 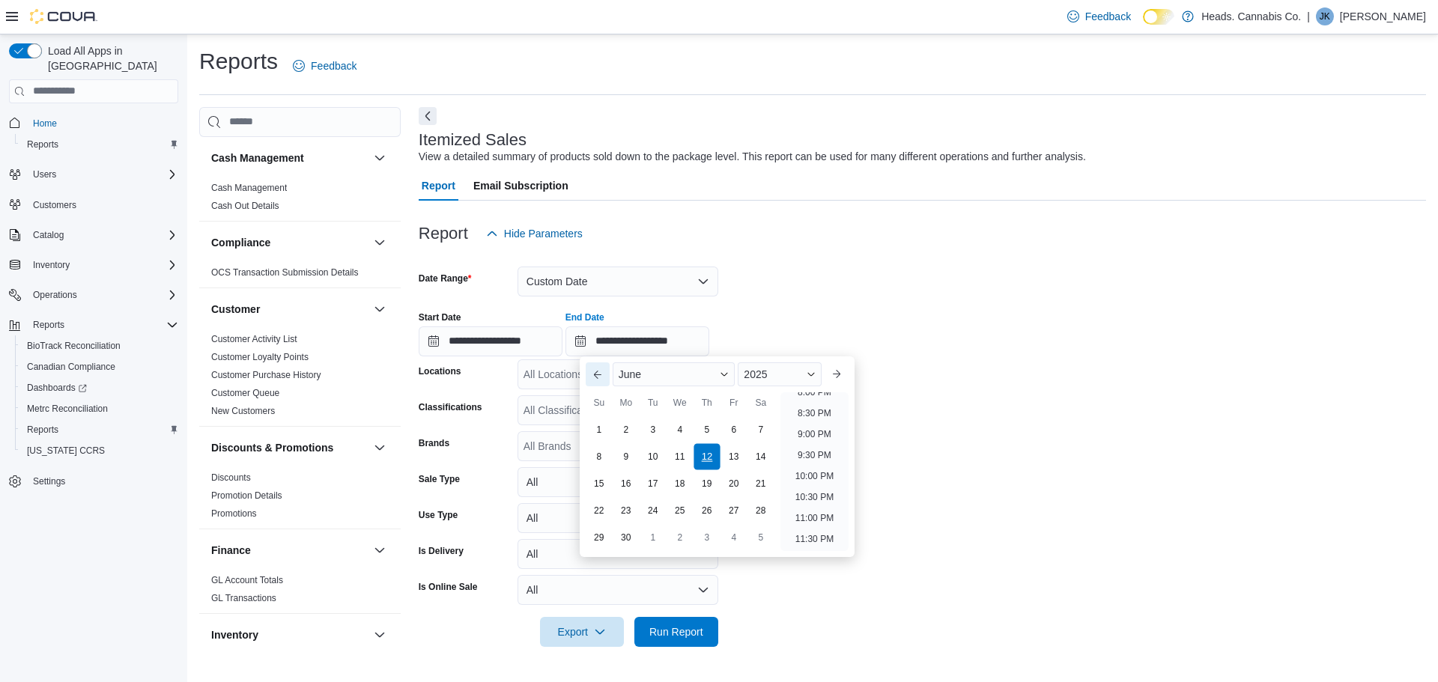 I want to click on div: day-26, so click(x=707, y=511).